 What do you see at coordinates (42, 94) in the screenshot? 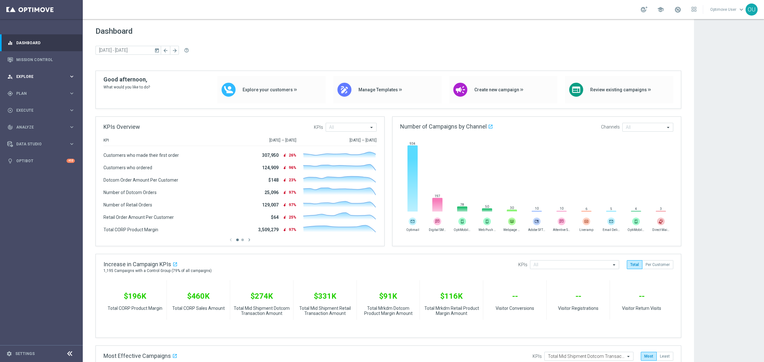
I see `span: Plan` at bounding box center [42, 94].